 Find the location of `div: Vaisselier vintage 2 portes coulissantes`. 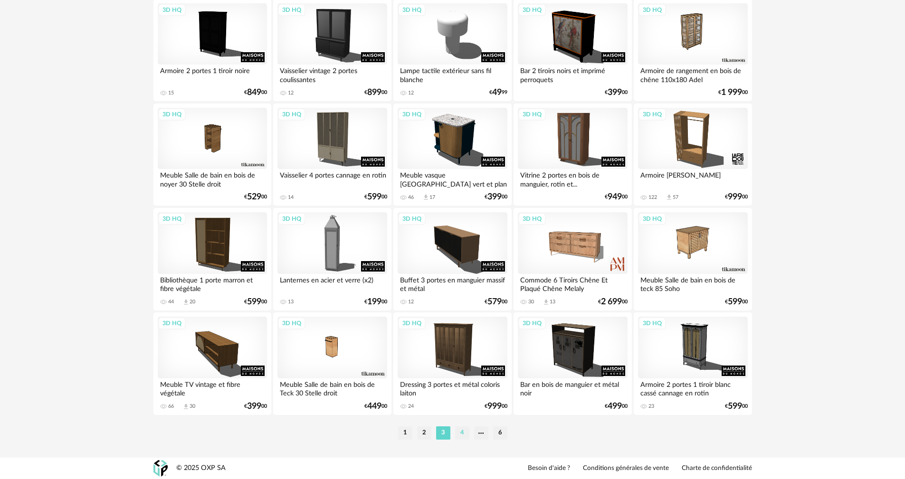

div: Vaisselier vintage 2 portes coulissantes is located at coordinates (332, 74).